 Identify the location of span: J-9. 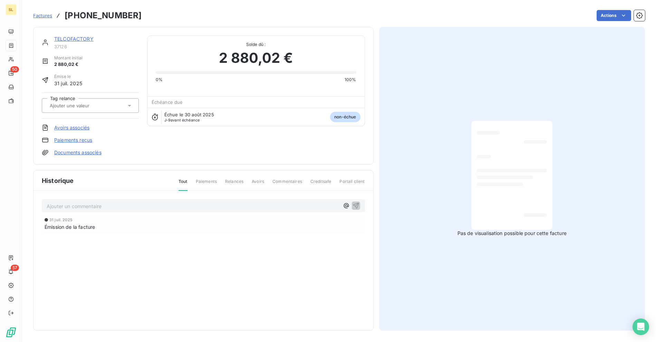
(167, 120).